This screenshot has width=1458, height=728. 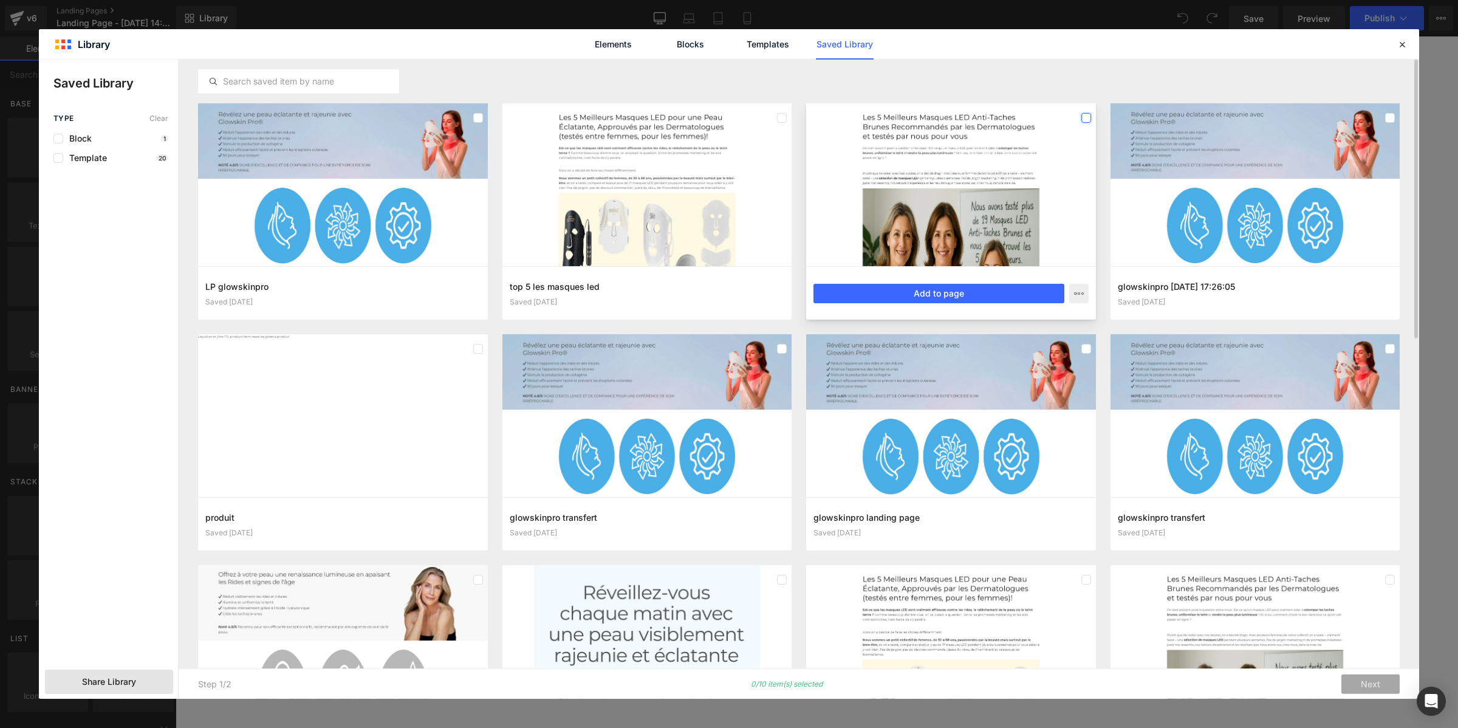 What do you see at coordinates (159, 118) in the screenshot?
I see `span: Clear` at bounding box center [159, 118].